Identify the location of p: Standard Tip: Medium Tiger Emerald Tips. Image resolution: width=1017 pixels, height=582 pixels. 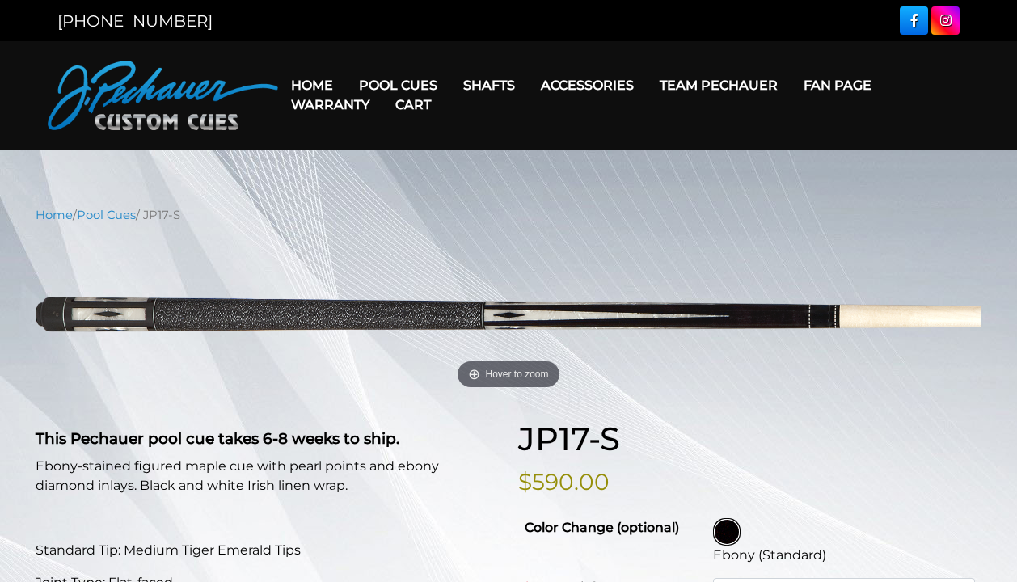
(267, 550).